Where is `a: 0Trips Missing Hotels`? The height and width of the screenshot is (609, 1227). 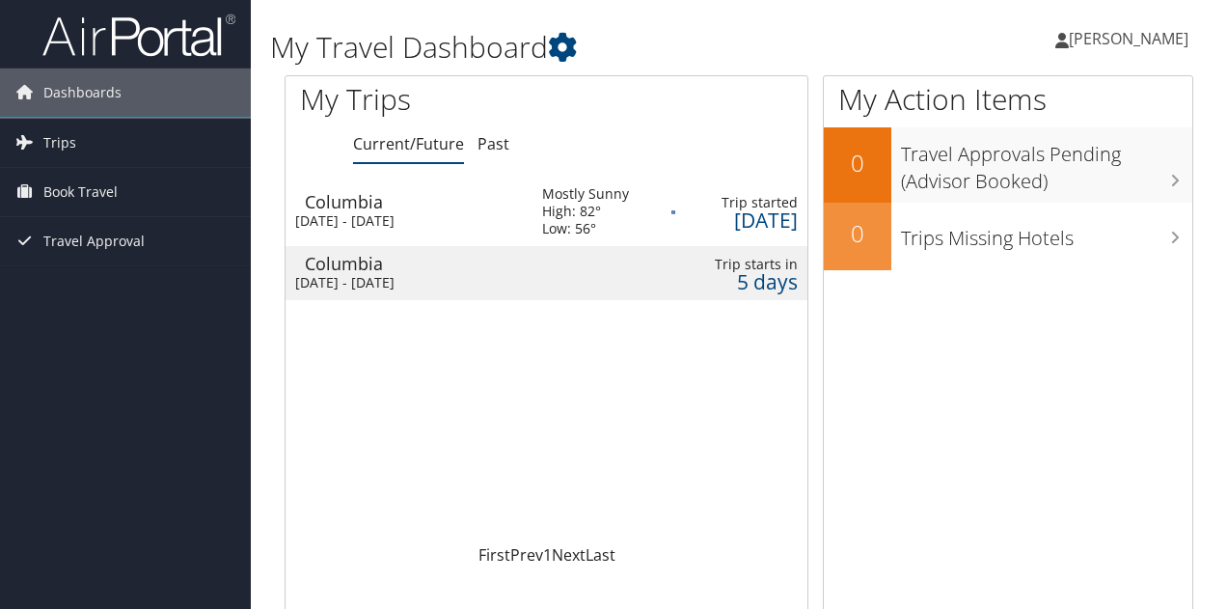 a: 0Trips Missing Hotels is located at coordinates (1008, 236).